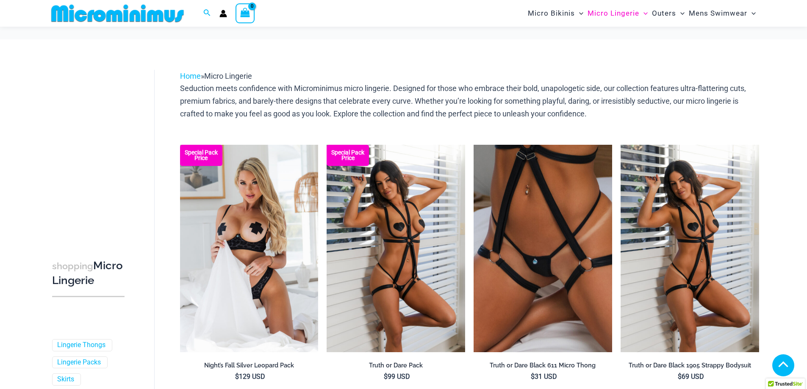 This screenshot has height=389, width=807. What do you see at coordinates (395, 365) in the screenshot?
I see `h2: Truth or Dare Pack` at bounding box center [395, 365].